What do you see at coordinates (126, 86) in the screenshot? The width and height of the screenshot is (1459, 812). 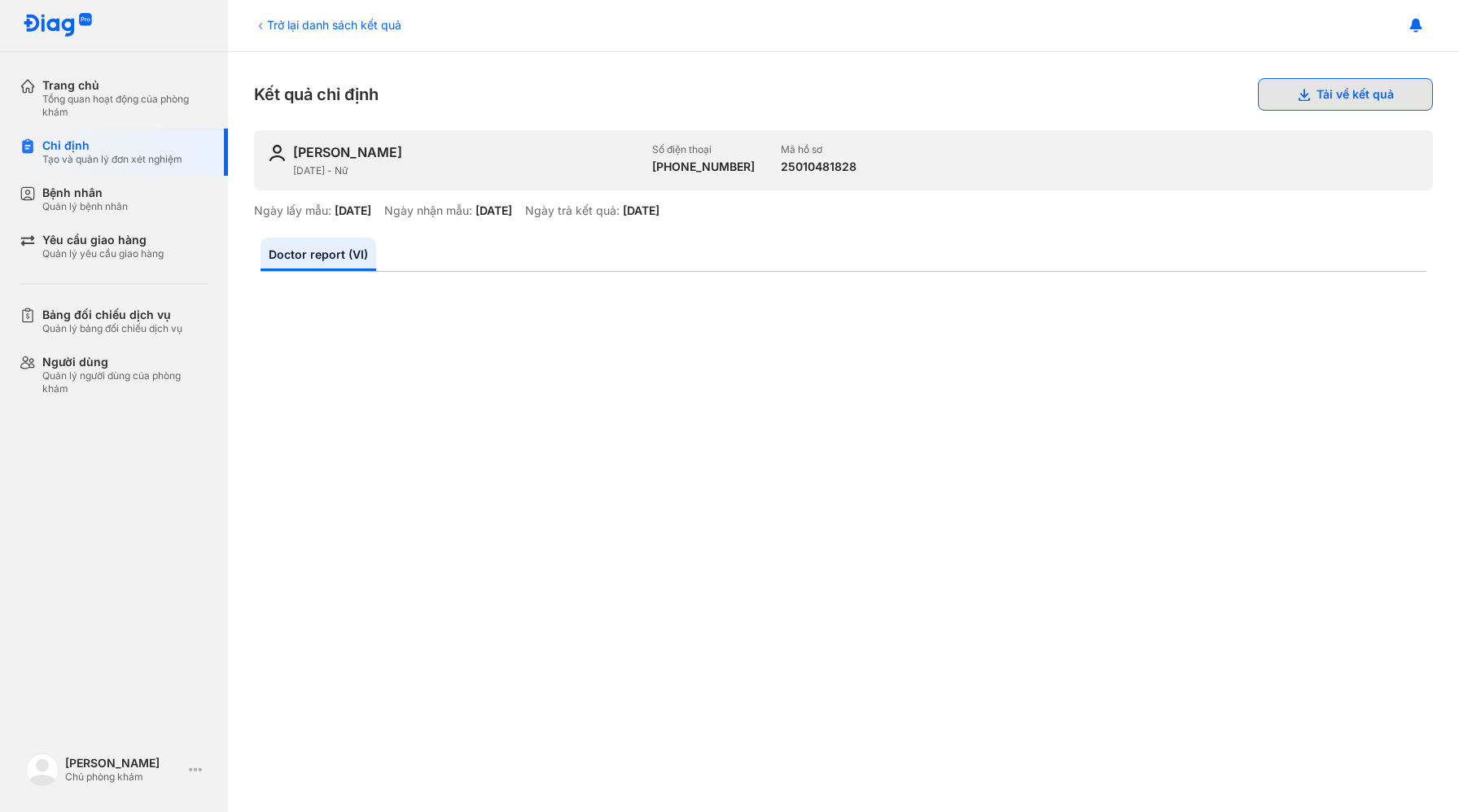 I see `div: Trang chủ` at bounding box center [126, 86].